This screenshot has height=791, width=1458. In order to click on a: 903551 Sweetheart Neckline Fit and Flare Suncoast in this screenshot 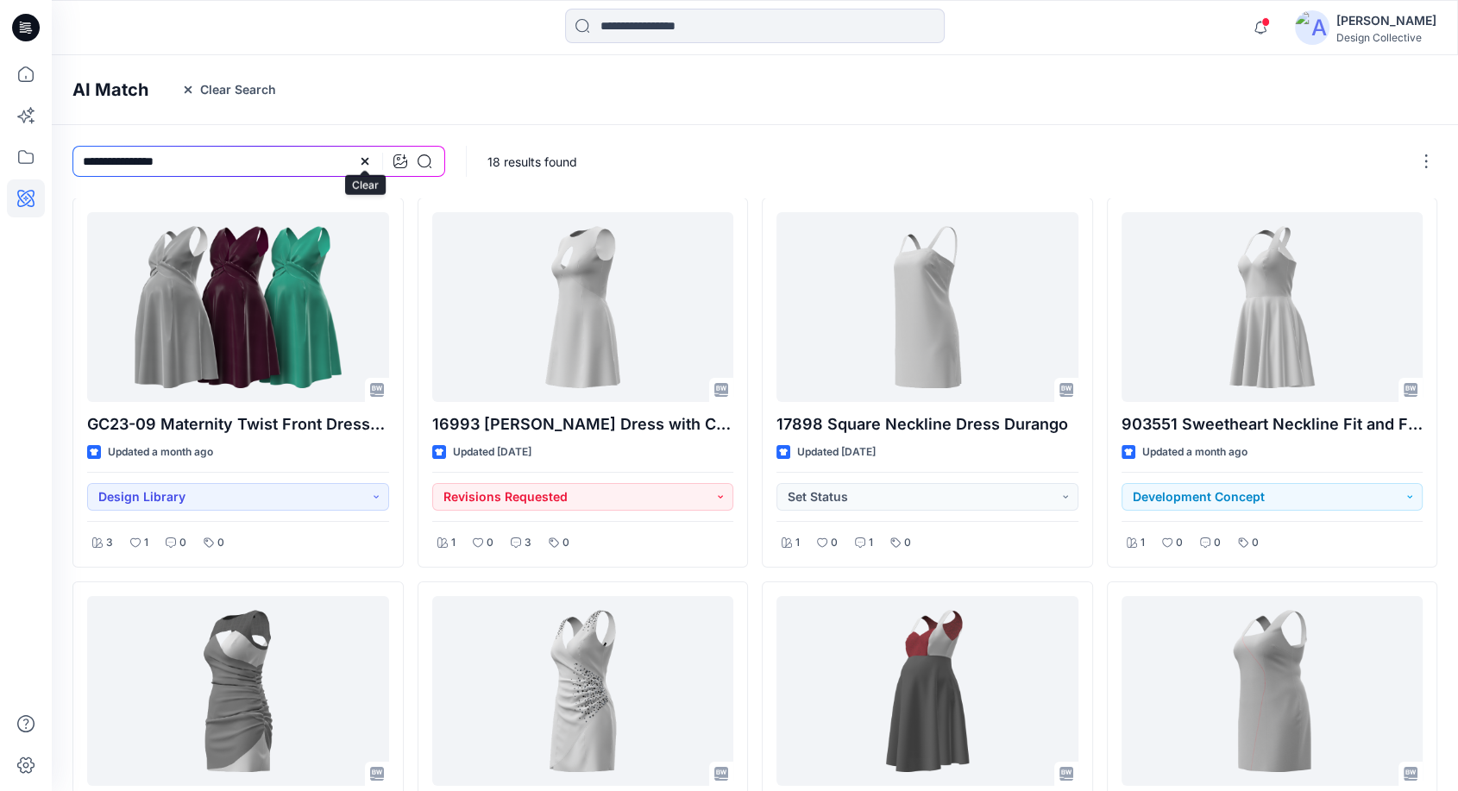, I will do `click(1272, 307)`.